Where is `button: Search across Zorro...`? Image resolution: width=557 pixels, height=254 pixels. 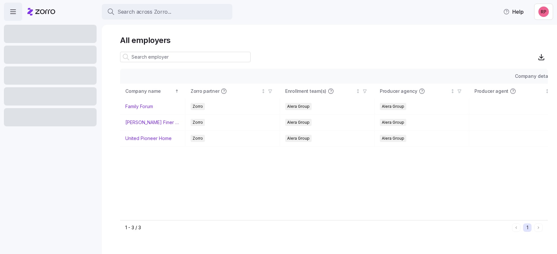
button: Search across Zorro... is located at coordinates (167, 12).